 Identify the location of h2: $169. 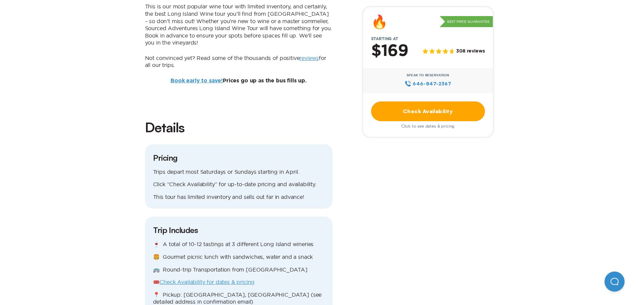
(390, 51).